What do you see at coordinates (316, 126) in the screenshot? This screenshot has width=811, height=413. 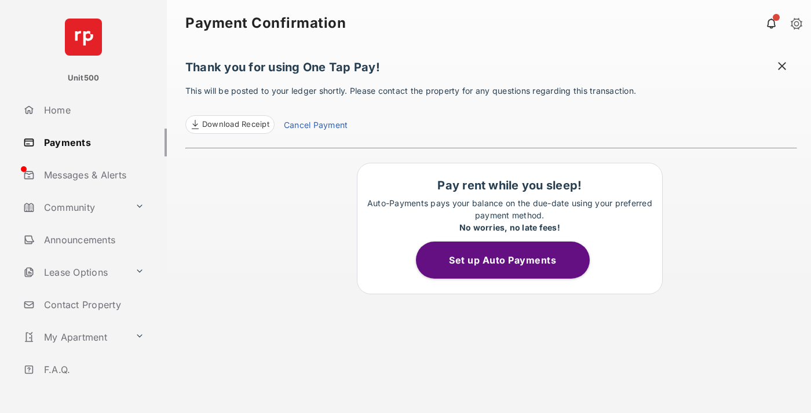 I see `a: Cancel Payment` at bounding box center [316, 126].